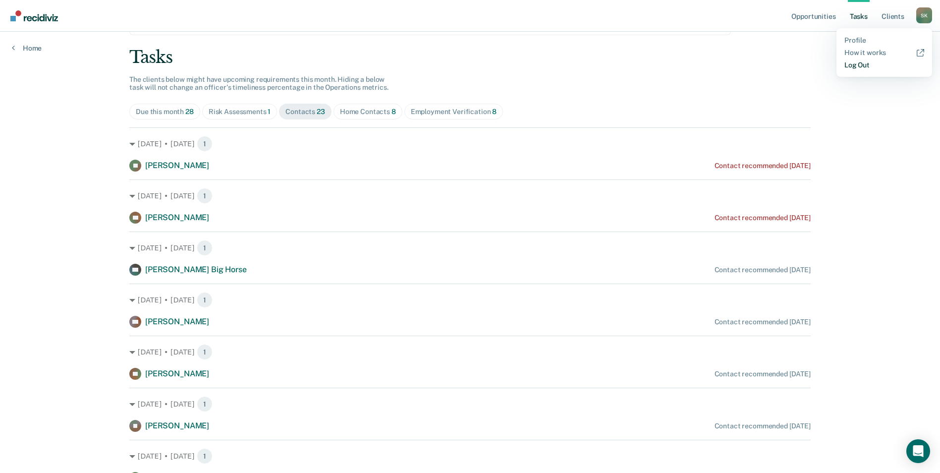  I want to click on img: Recidiviz, so click(34, 16).